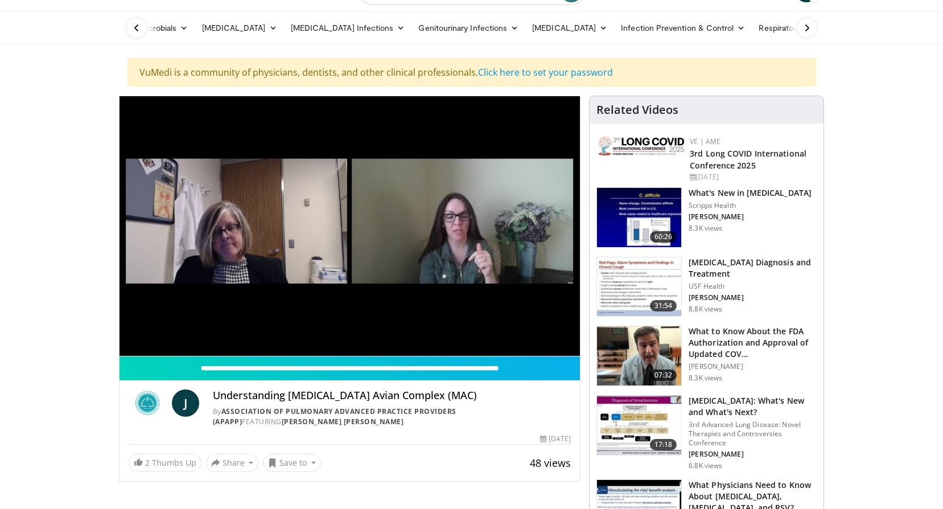 This screenshot has height=509, width=943. Describe the element at coordinates (805, 28) in the screenshot. I see `a: Respiratory Infections` at that location.